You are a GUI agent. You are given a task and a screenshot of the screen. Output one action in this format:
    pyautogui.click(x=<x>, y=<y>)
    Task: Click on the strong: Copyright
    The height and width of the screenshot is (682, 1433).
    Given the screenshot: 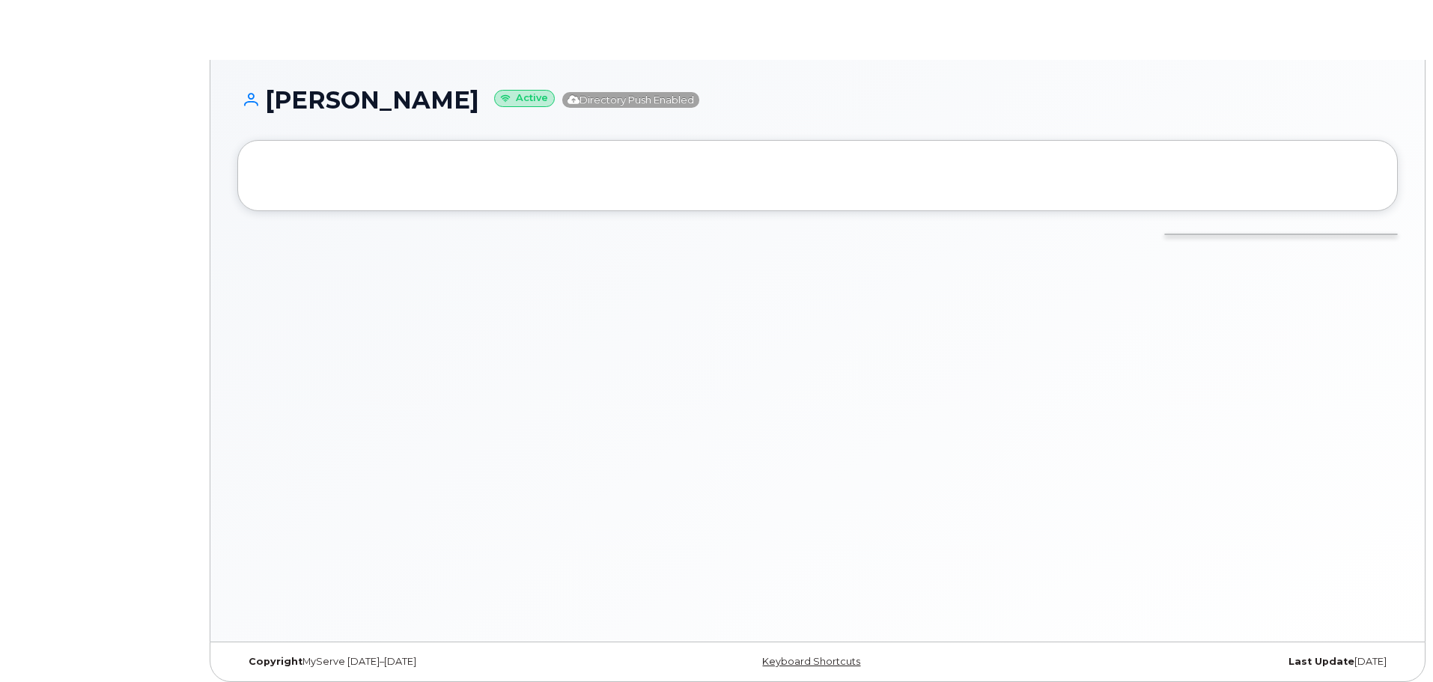 What is the action you would take?
    pyautogui.click(x=275, y=661)
    